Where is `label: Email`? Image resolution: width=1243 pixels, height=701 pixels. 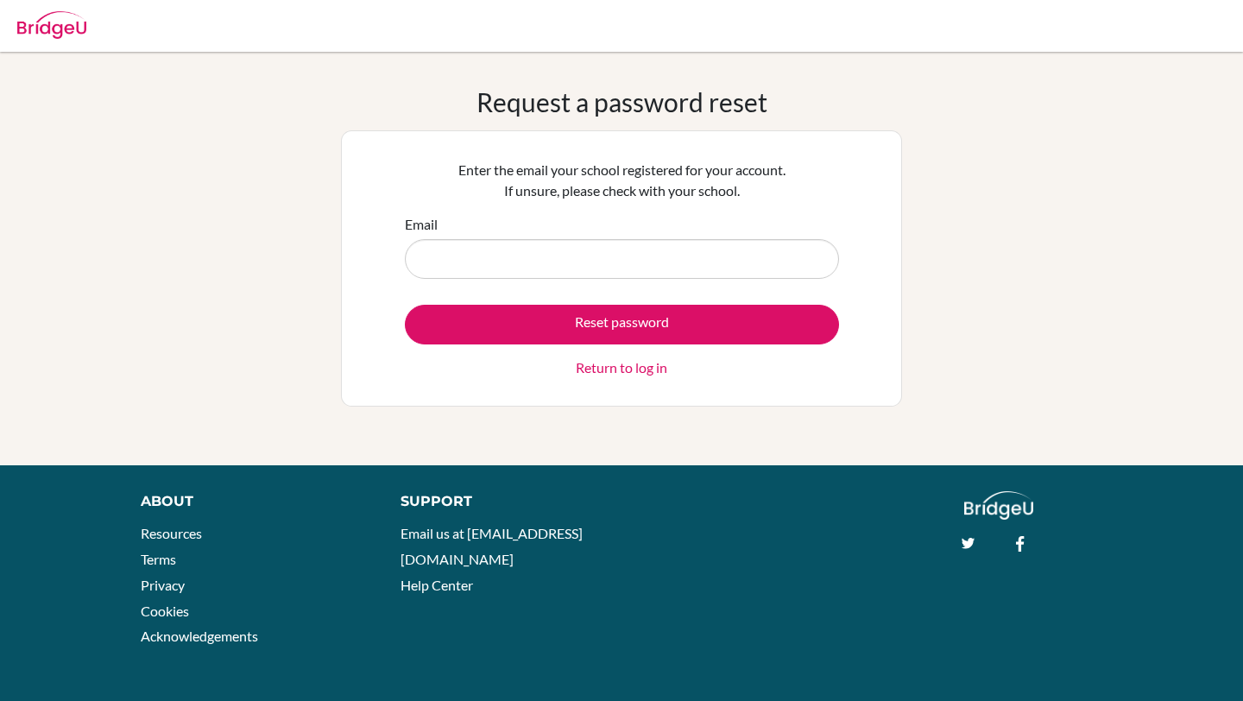
label: Email is located at coordinates (421, 224).